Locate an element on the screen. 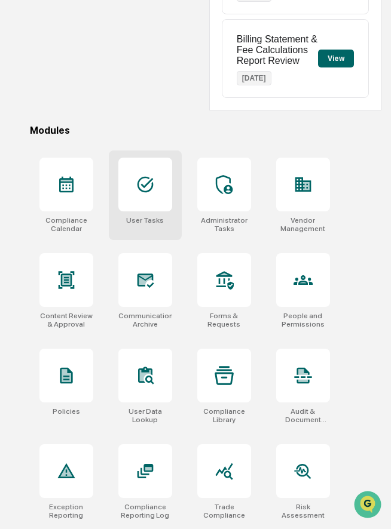 This screenshot has width=391, height=529. div: We're available if you need us! is located at coordinates (96, 108).